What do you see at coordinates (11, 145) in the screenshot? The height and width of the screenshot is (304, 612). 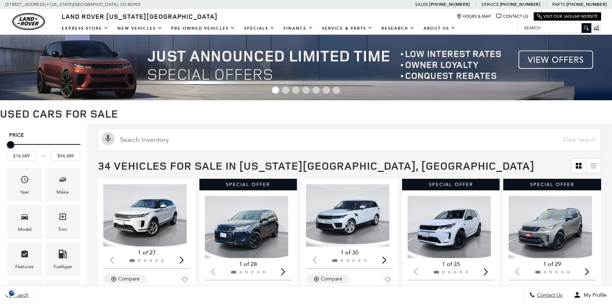 I see `div: Minimum Price` at bounding box center [11, 145].